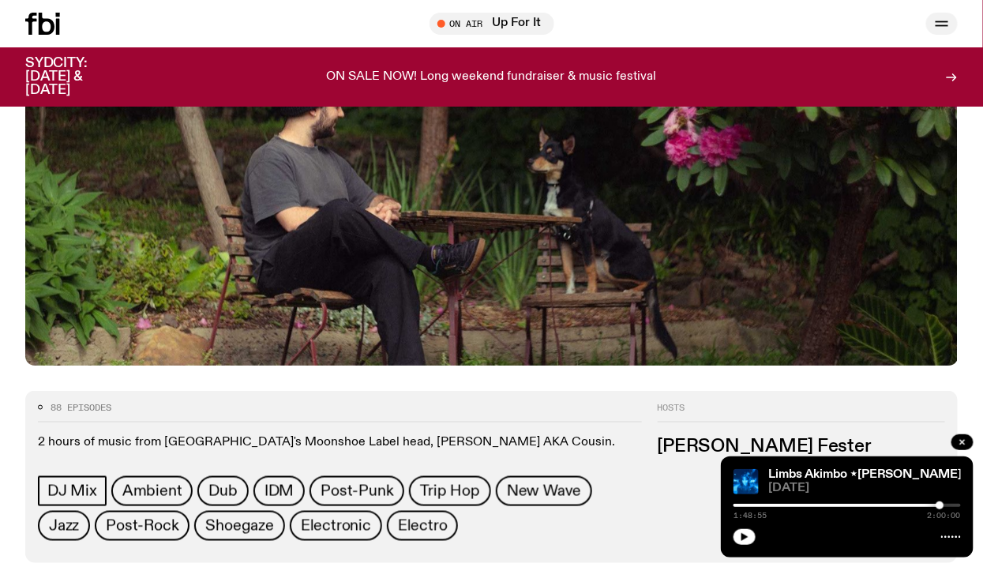 This screenshot has width=983, height=567. I want to click on p: ON SALE NOW! Long weekend fundraiser & music festival, so click(492, 77).